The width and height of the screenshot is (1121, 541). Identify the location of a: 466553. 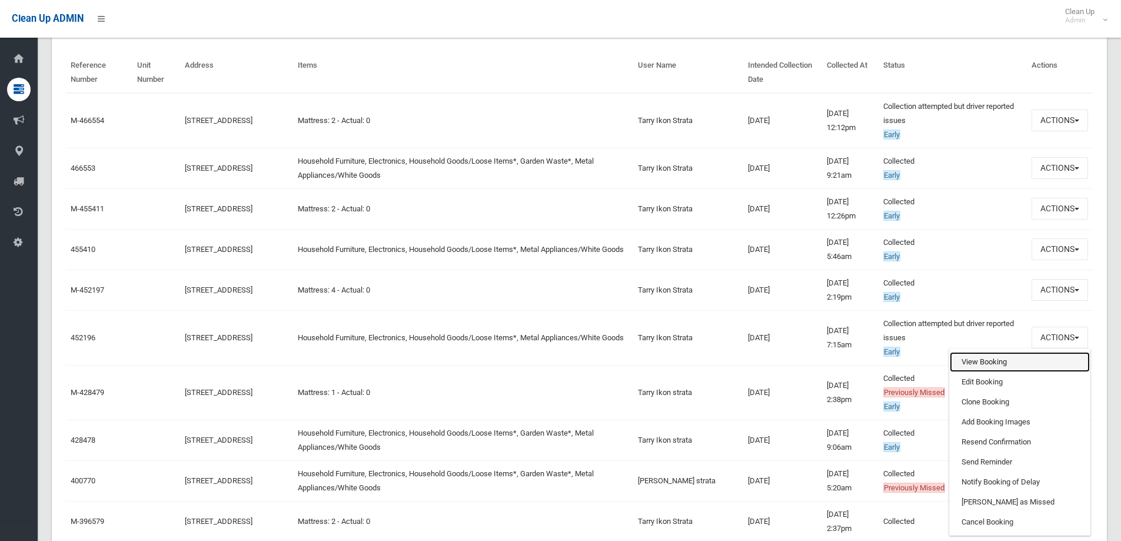
(83, 168).